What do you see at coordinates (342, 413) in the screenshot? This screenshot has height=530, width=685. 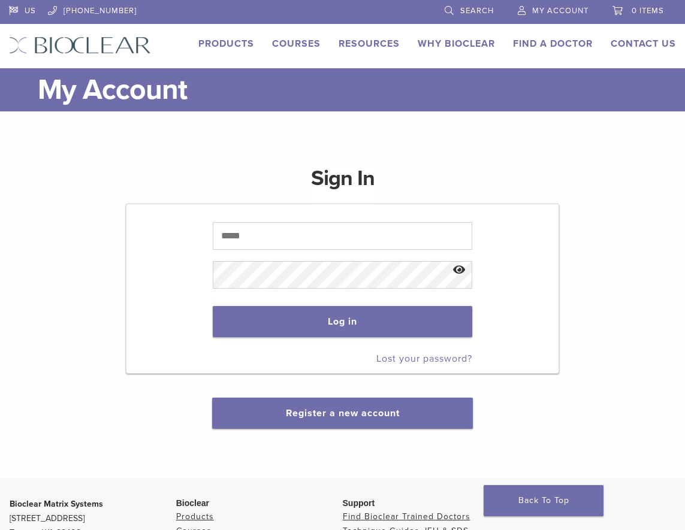 I see `button: Register a new account` at bounding box center [342, 413].